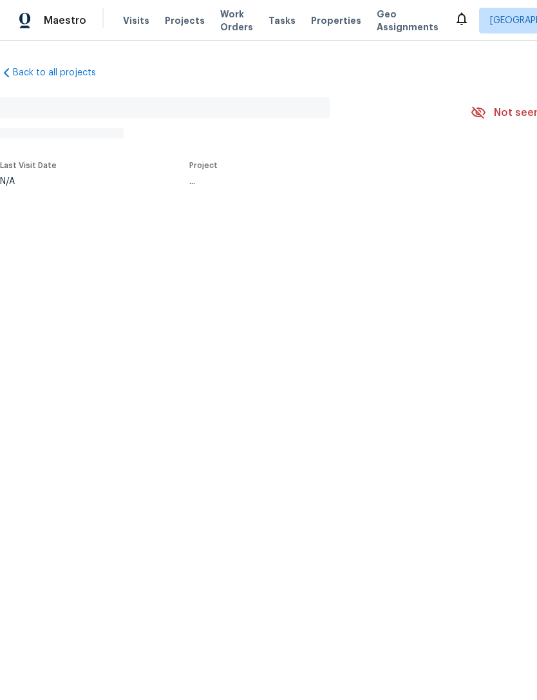  What do you see at coordinates (282, 21) in the screenshot?
I see `span: Tasks` at bounding box center [282, 21].